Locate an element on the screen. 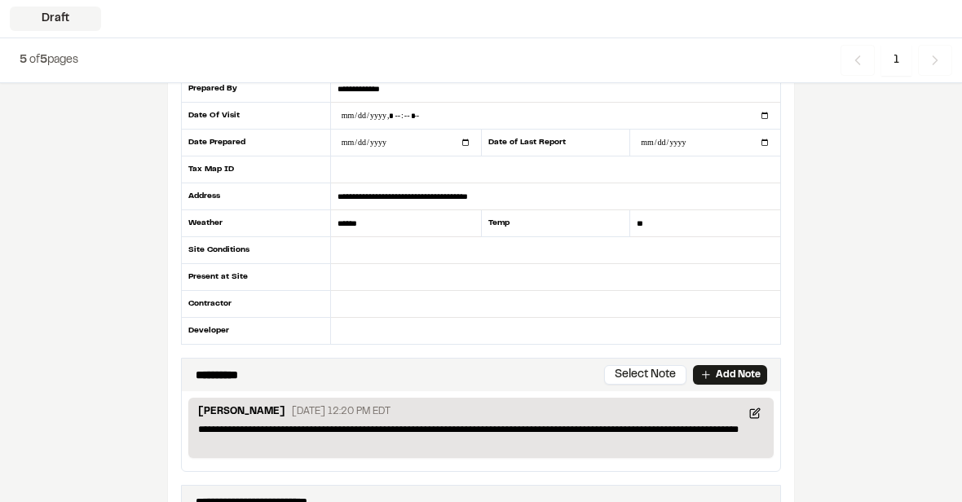 This screenshot has width=962, height=502. div: Contractor is located at coordinates (256, 305).